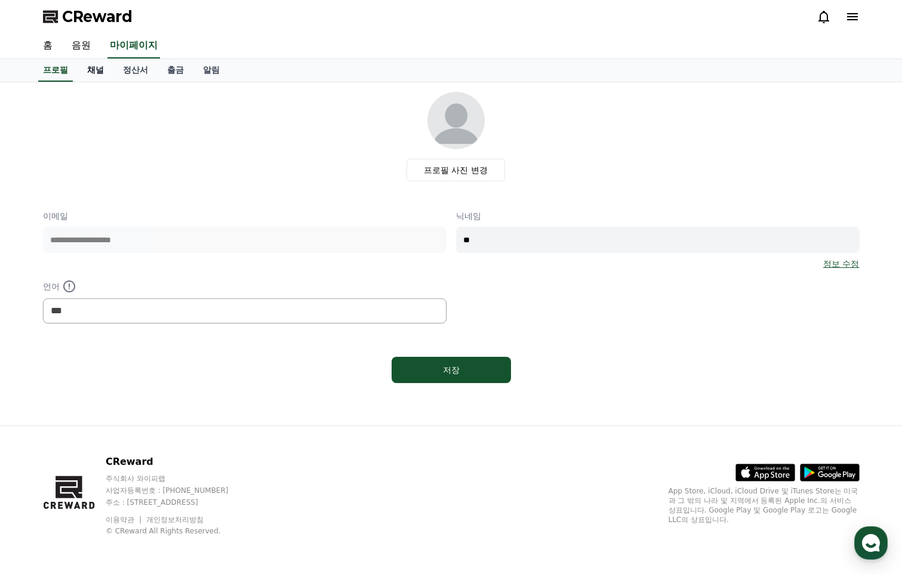 The image size is (902, 574). What do you see at coordinates (134, 46) in the screenshot?
I see `a: 마이페이지` at bounding box center [134, 46].